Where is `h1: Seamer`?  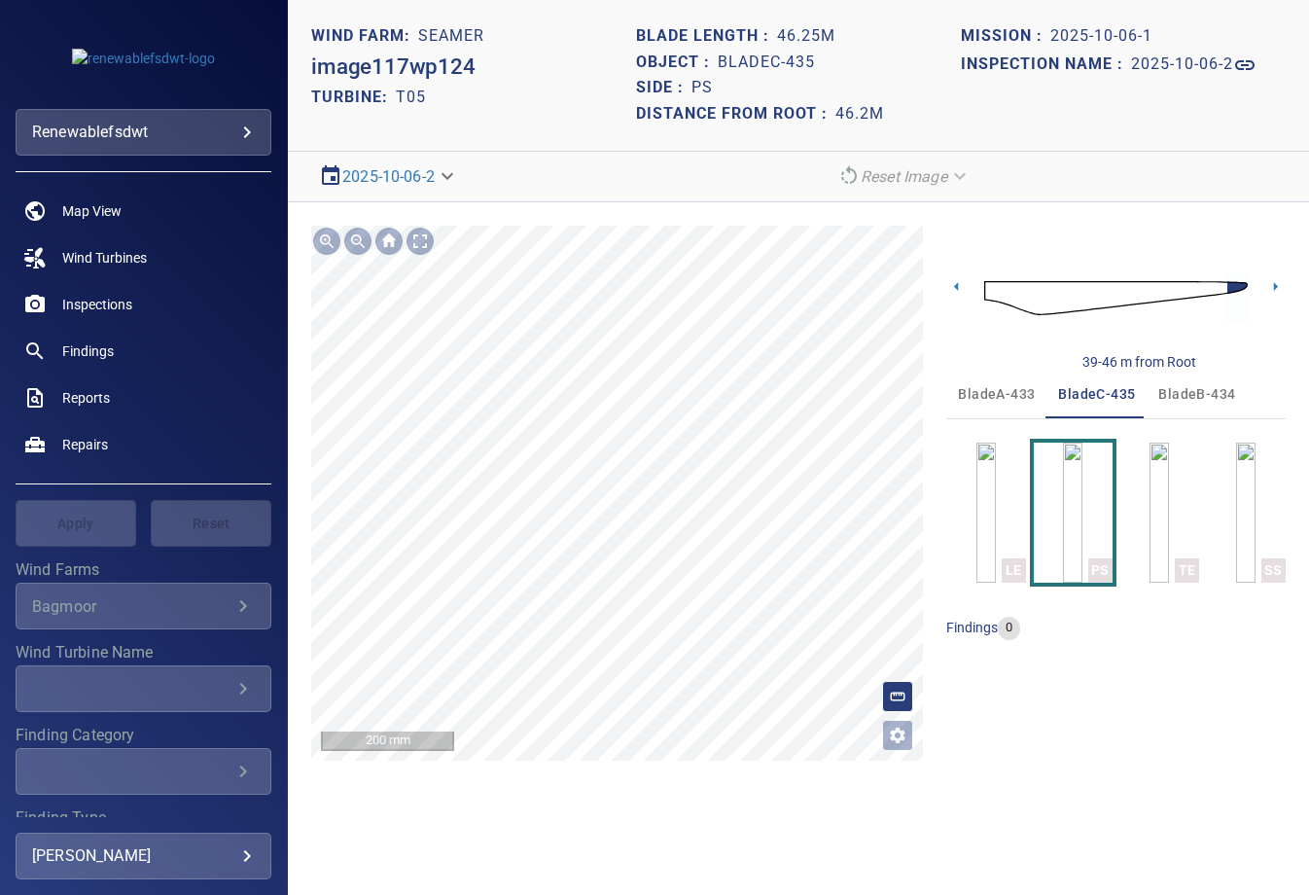
h1: Seamer is located at coordinates (451, 36).